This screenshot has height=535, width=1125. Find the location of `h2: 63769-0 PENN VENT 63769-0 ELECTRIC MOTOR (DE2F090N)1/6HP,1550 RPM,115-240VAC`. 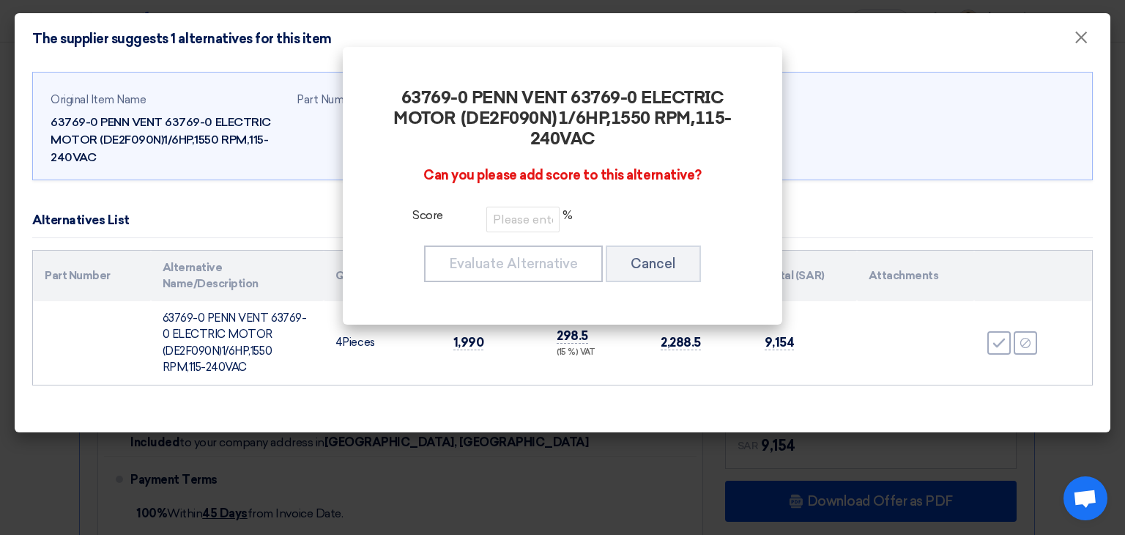

h2: 63769-0 PENN VENT 63769-0 ELECTRIC MOTOR (DE2F090N)1/6HP,1550 RPM,115-240VAC is located at coordinates (563, 119).